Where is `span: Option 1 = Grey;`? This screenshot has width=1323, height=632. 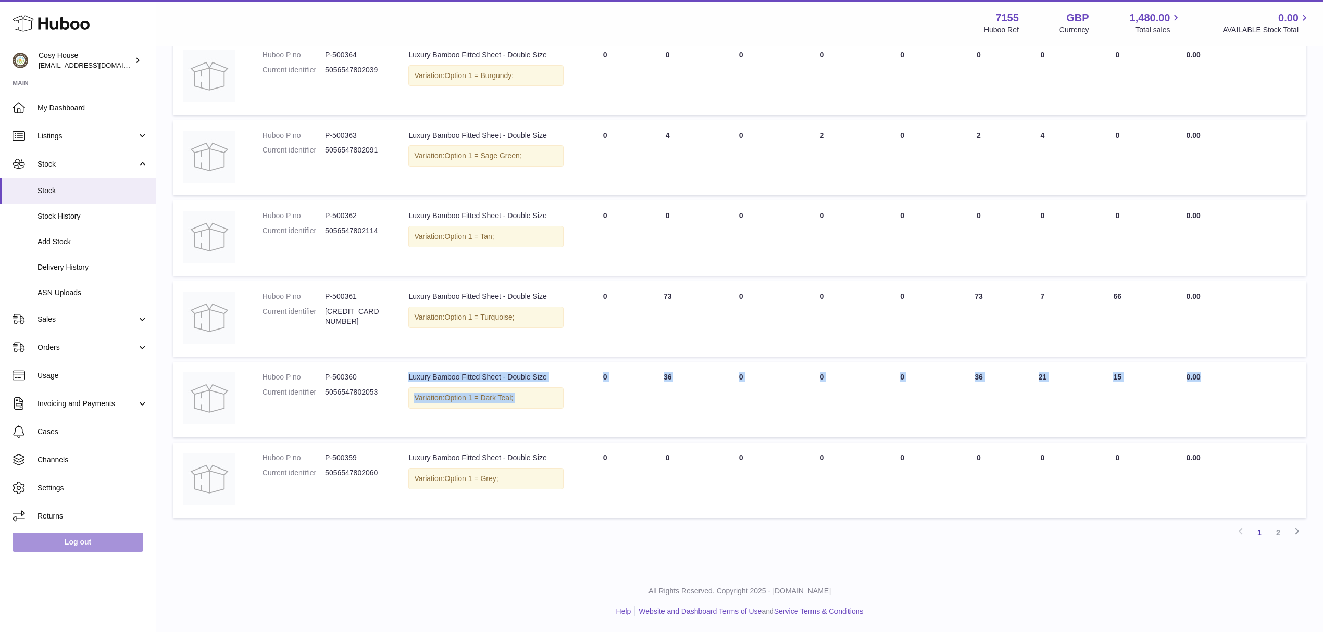
span: Option 1 = Grey; is located at coordinates (471, 479).